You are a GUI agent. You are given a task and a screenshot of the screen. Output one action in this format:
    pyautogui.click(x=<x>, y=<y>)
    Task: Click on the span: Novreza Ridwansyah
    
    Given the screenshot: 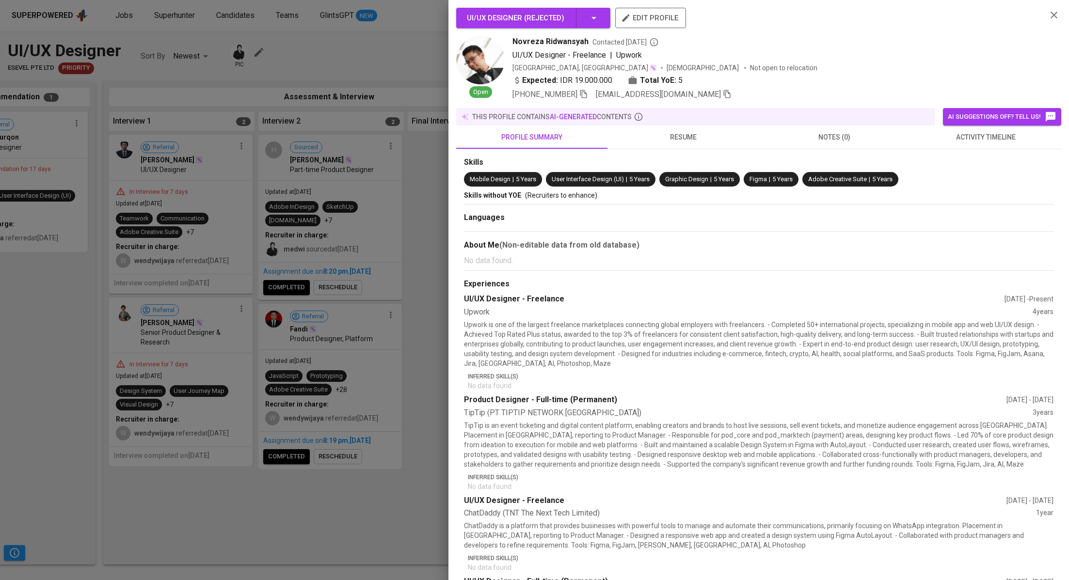 What is the action you would take?
    pyautogui.click(x=550, y=42)
    